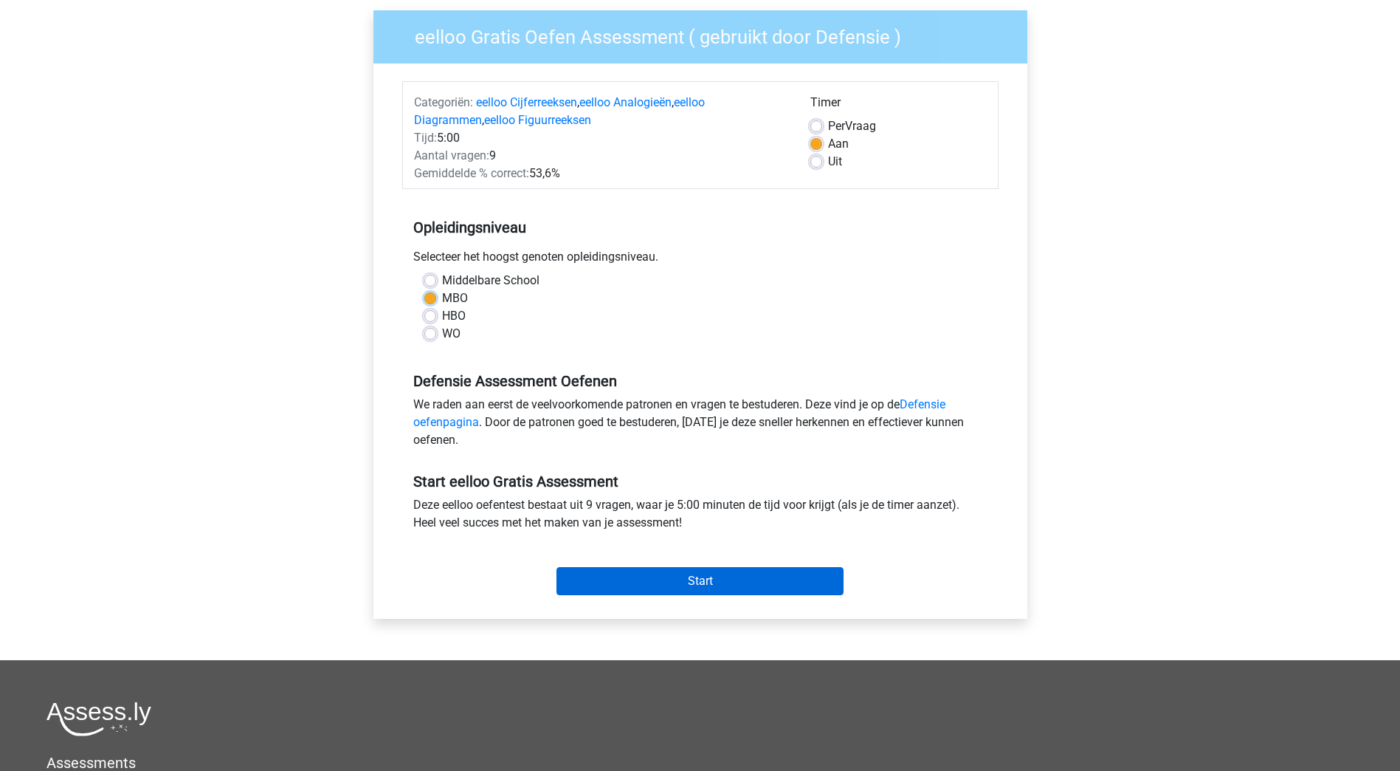  Describe the element at coordinates (601, 138) in the screenshot. I see `div: 5:00` at that location.